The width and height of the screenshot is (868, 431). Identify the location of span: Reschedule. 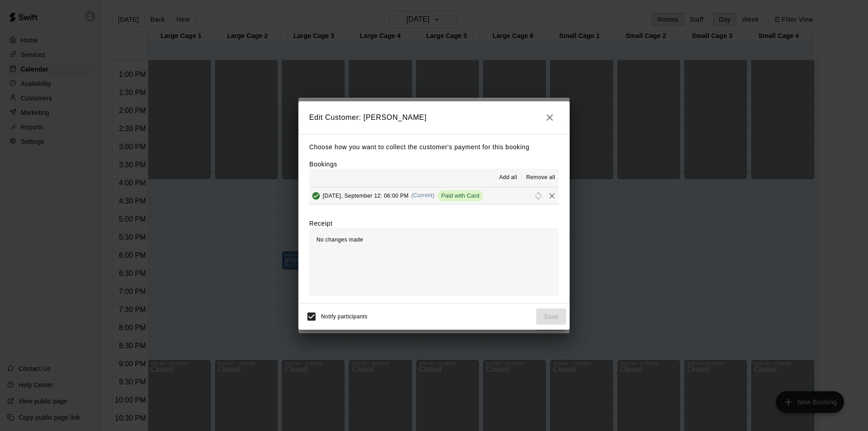
(538, 195).